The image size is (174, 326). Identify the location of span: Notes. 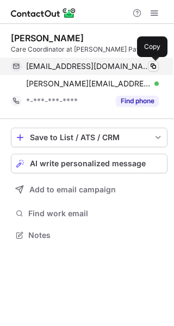
(96, 235).